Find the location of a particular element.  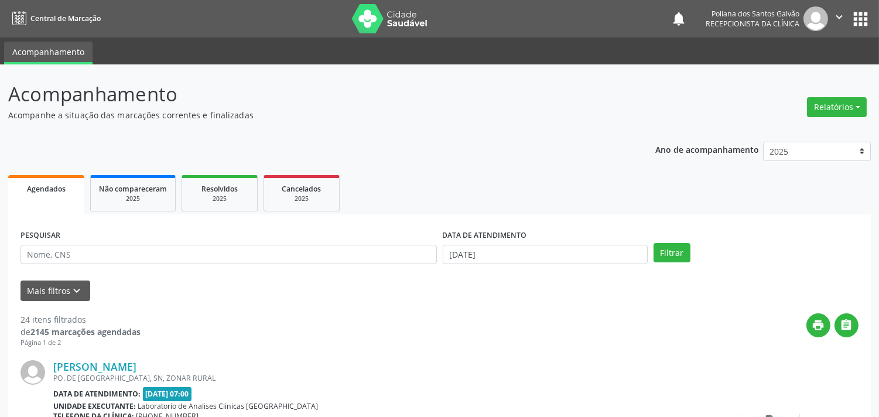

input: Selecione um intervalo is located at coordinates (545, 255).